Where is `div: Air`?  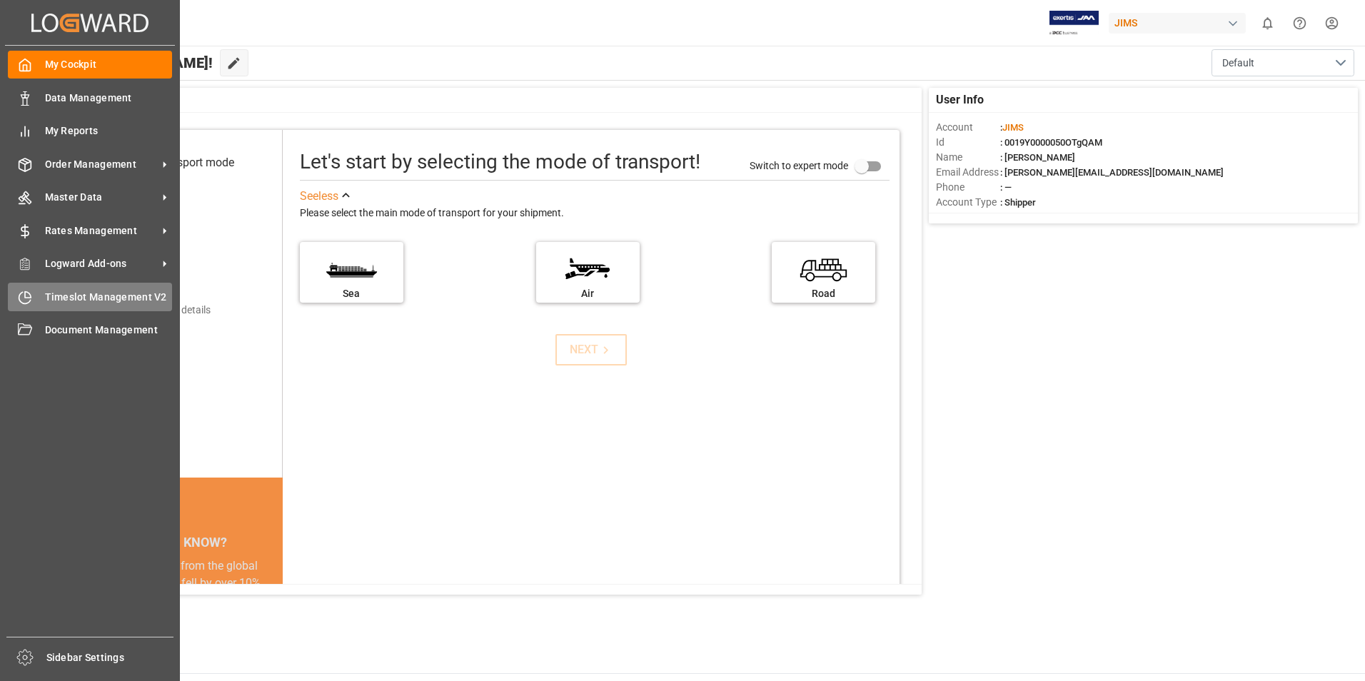
div: Air is located at coordinates (587, 293).